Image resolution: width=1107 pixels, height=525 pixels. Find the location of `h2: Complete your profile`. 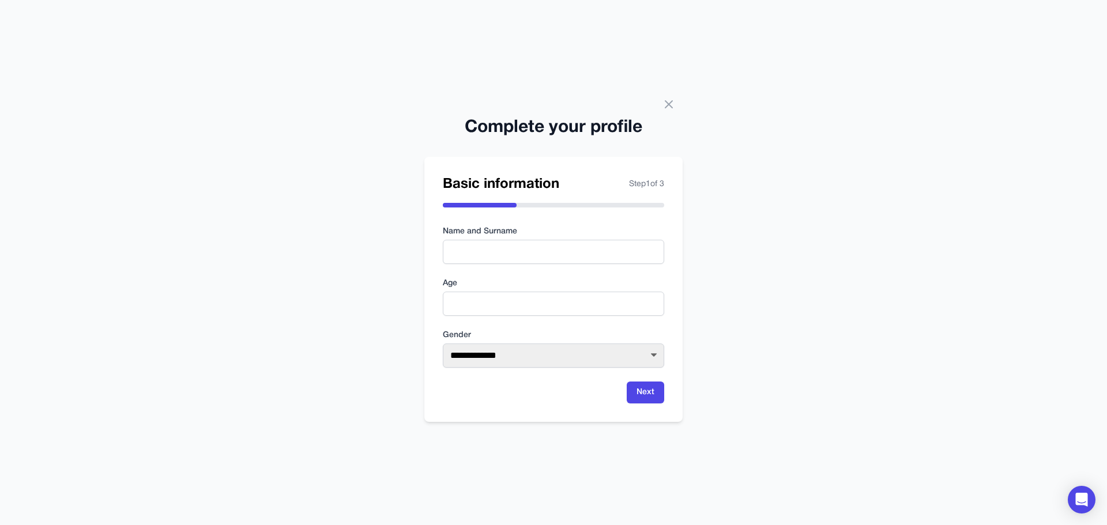

h2: Complete your profile is located at coordinates (554, 128).